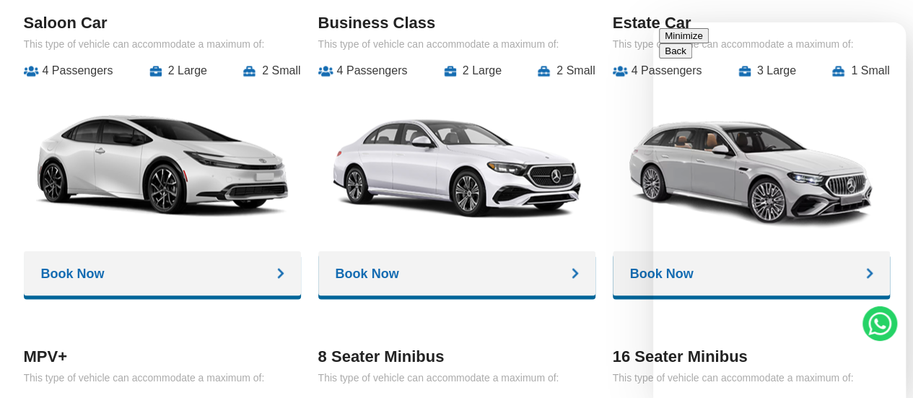  I want to click on h3: 16 Seater Minibus, so click(751, 356).